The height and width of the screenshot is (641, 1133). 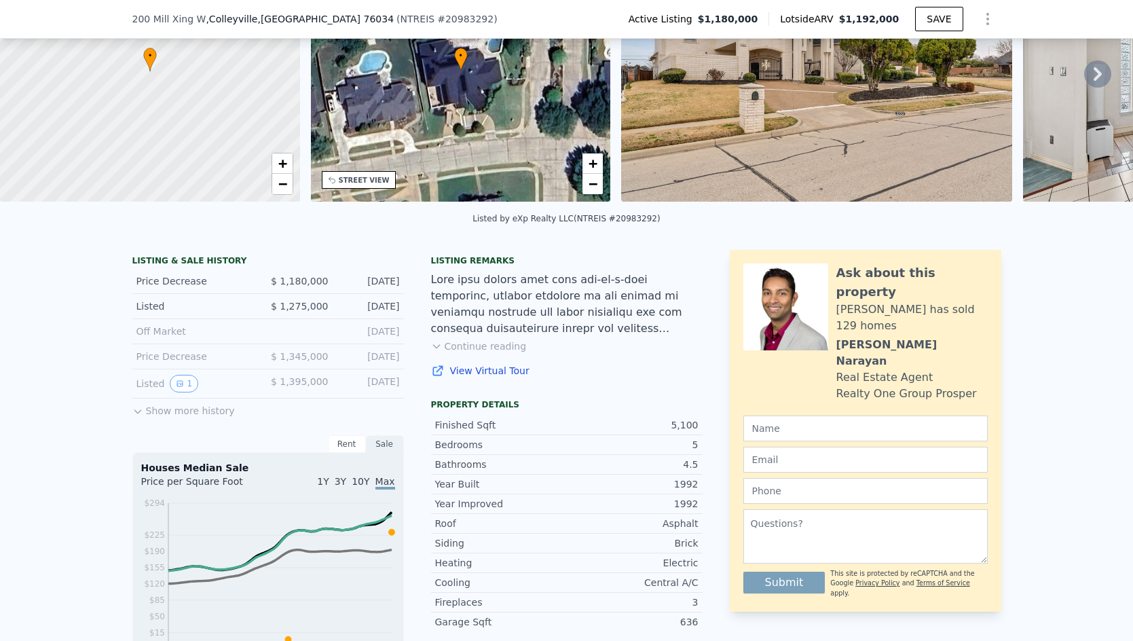 I want to click on button: Submit, so click(x=784, y=582).